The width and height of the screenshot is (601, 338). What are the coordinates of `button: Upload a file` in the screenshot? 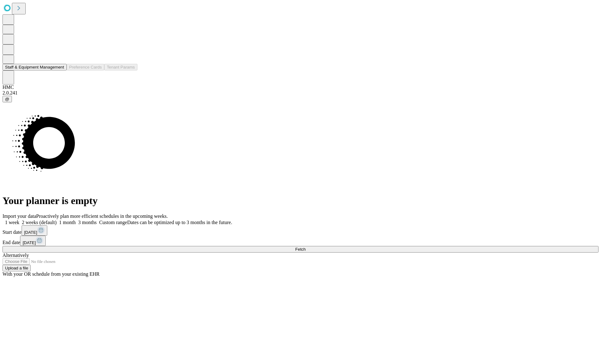 It's located at (17, 268).